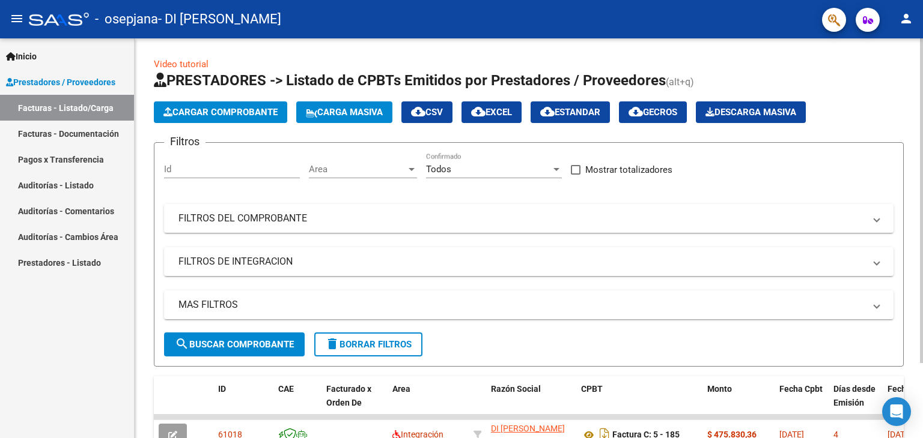  I want to click on div: Open Intercom Messenger, so click(896, 412).